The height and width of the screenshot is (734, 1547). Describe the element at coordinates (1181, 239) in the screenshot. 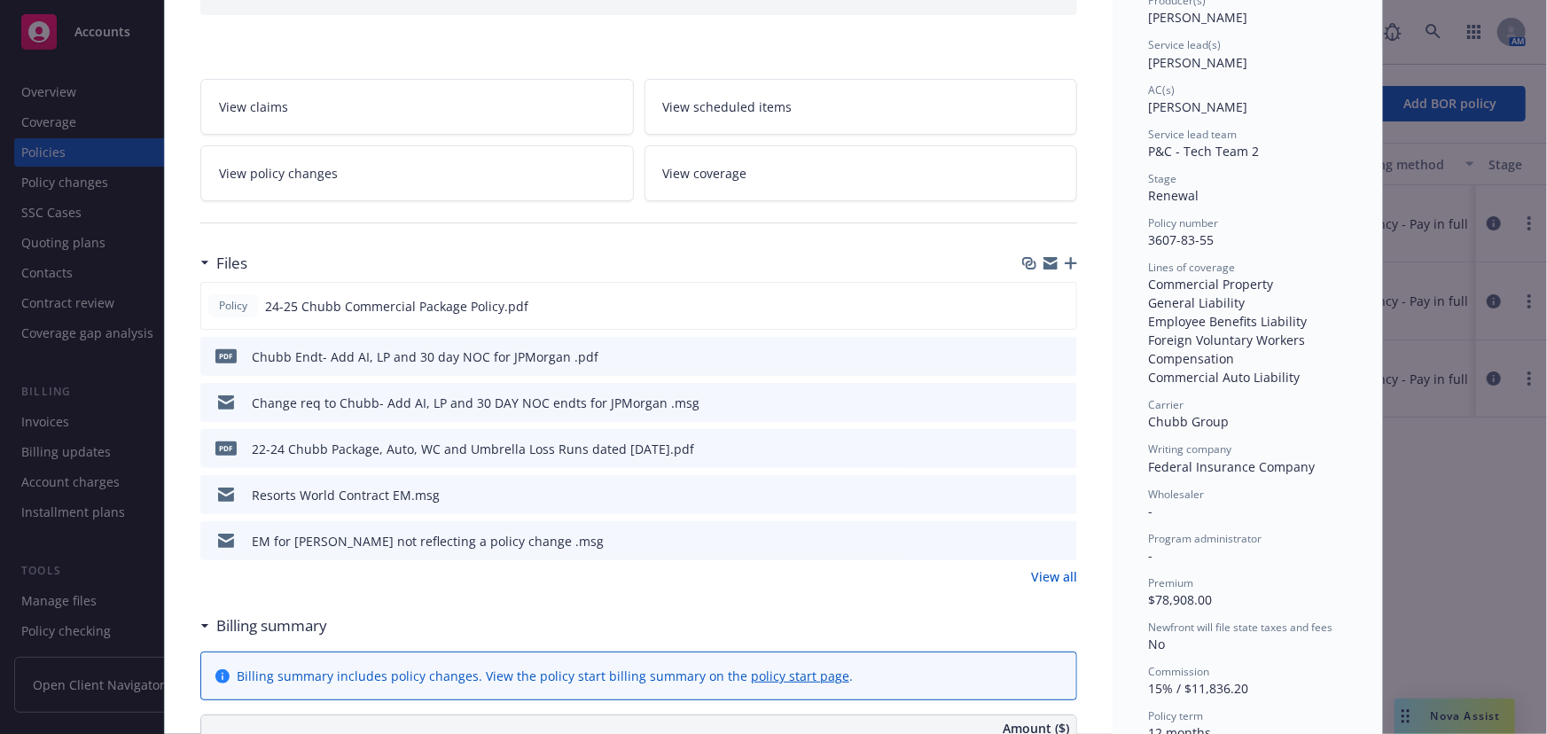

I see `span: 3607-83-55` at that location.